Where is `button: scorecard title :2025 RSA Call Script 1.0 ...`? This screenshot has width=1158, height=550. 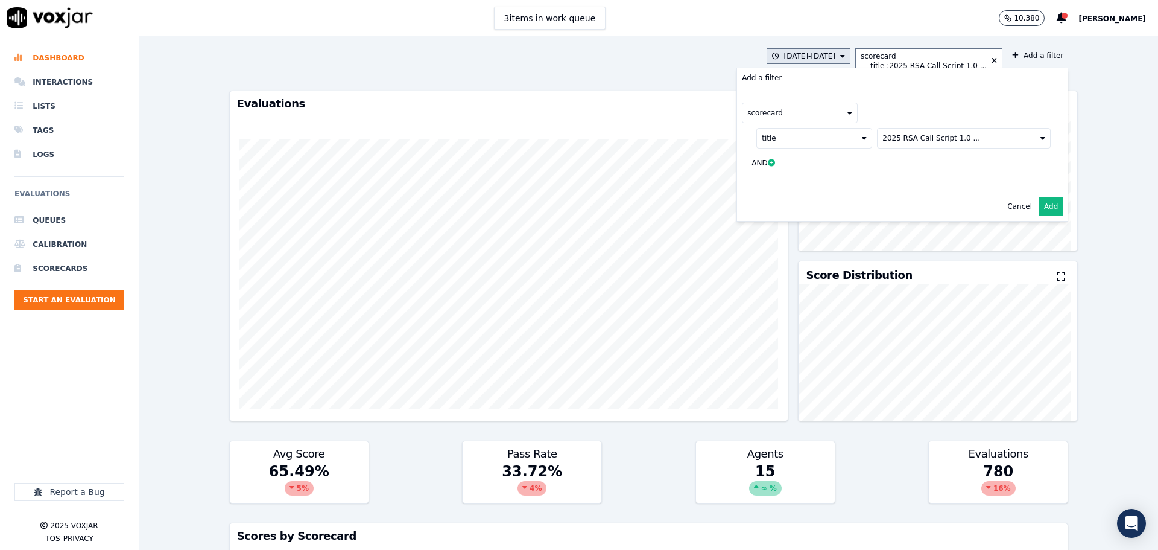 button: scorecard title :2025 RSA Call Script 1.0 ... is located at coordinates (929, 61).